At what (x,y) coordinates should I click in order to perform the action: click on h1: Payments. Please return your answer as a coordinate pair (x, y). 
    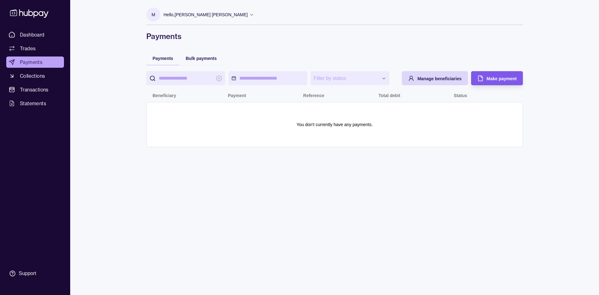
    Looking at the image, I should click on (334, 36).